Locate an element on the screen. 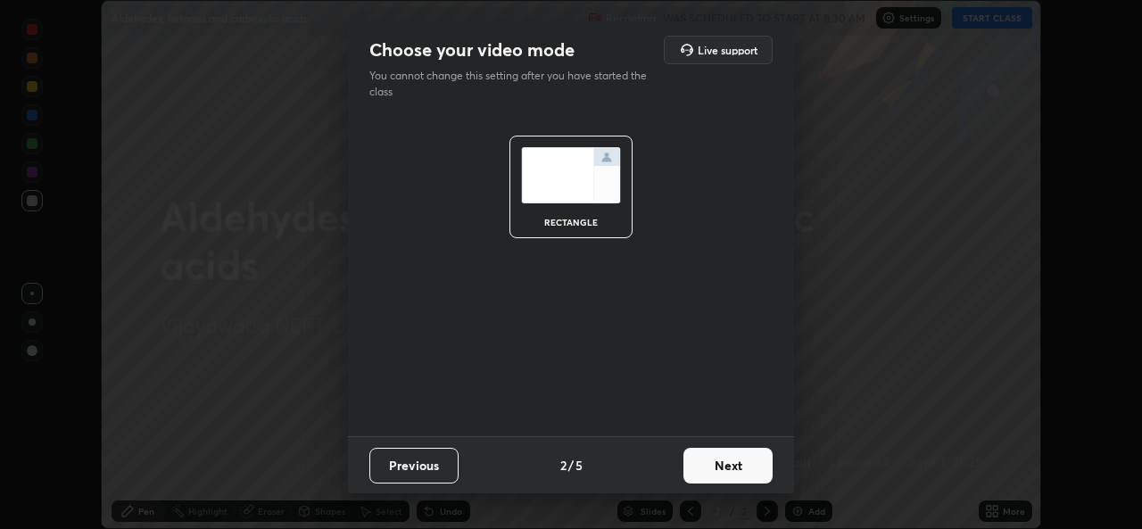 Image resolution: width=1142 pixels, height=529 pixels. h2: Choose your video mode is located at coordinates (472, 50).